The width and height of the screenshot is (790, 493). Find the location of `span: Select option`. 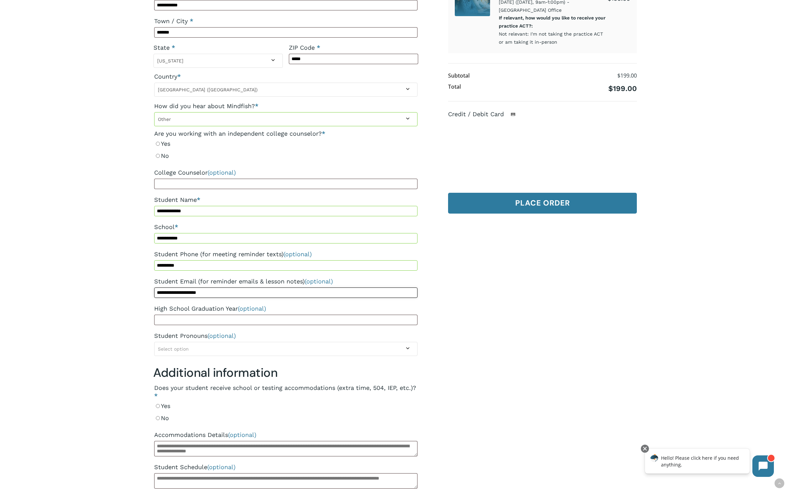

span: Select option is located at coordinates (173, 349).